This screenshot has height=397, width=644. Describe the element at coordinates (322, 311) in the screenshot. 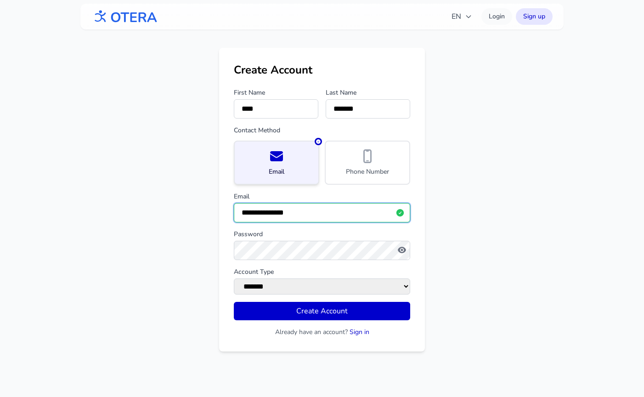

I see `button: Create Account` at that location.